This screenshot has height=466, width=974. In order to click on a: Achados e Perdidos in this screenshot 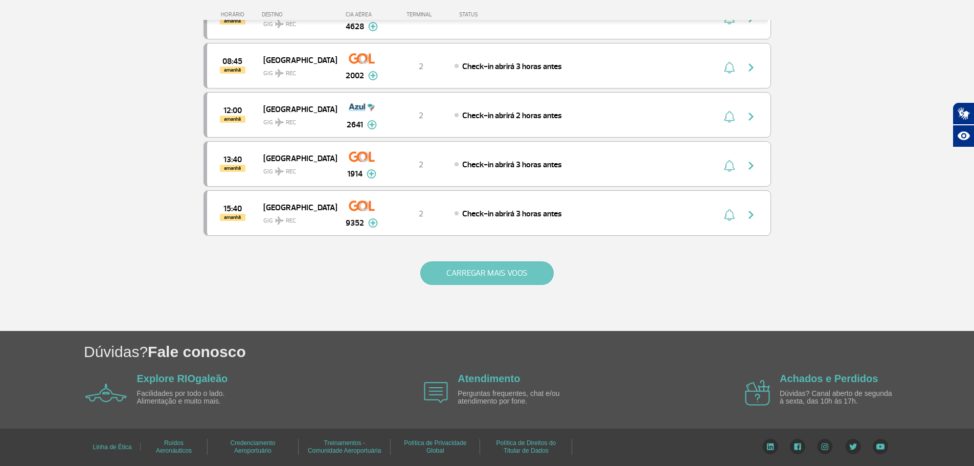, I will do `click(829, 378)`.